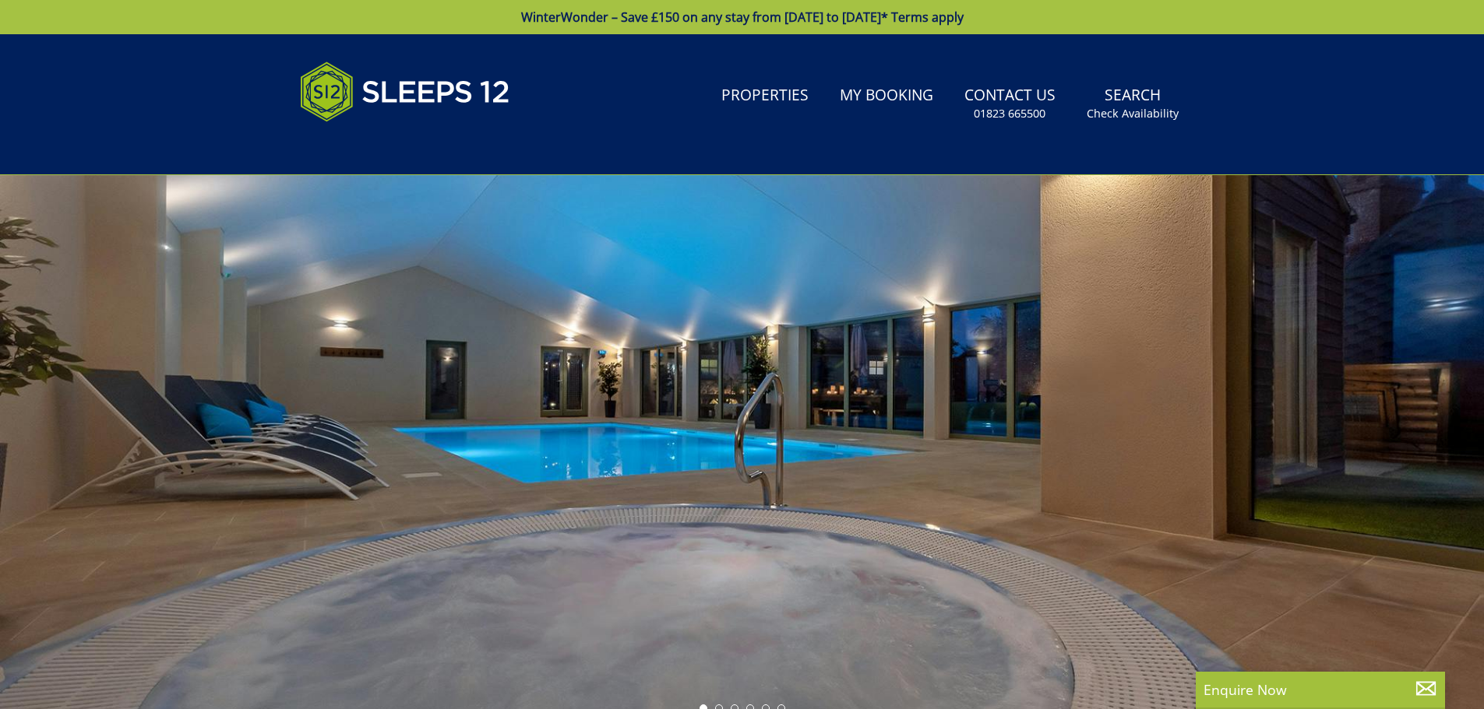 The width and height of the screenshot is (1484, 709). I want to click on small: 01823 665500, so click(1009, 114).